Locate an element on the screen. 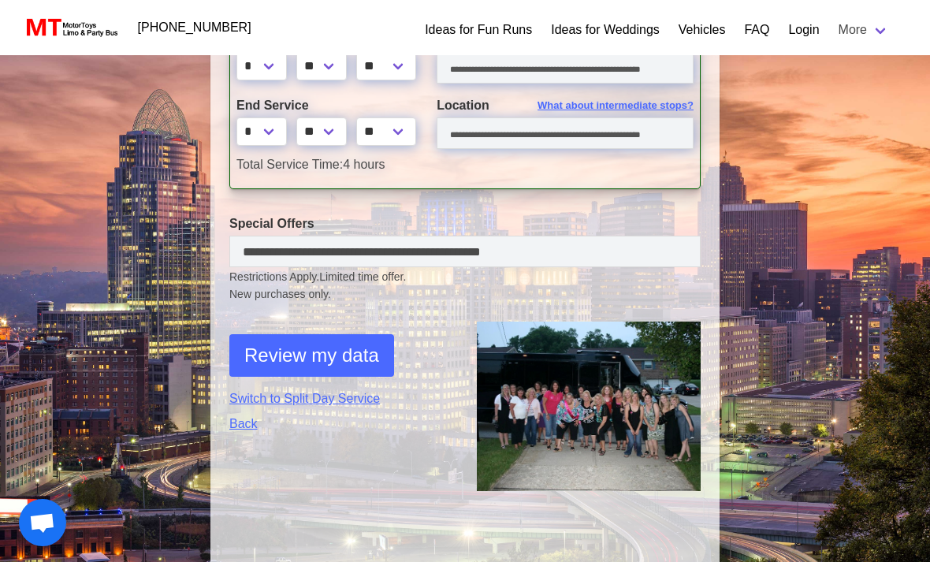 Image resolution: width=930 pixels, height=562 pixels. a: FAQ is located at coordinates (757, 30).